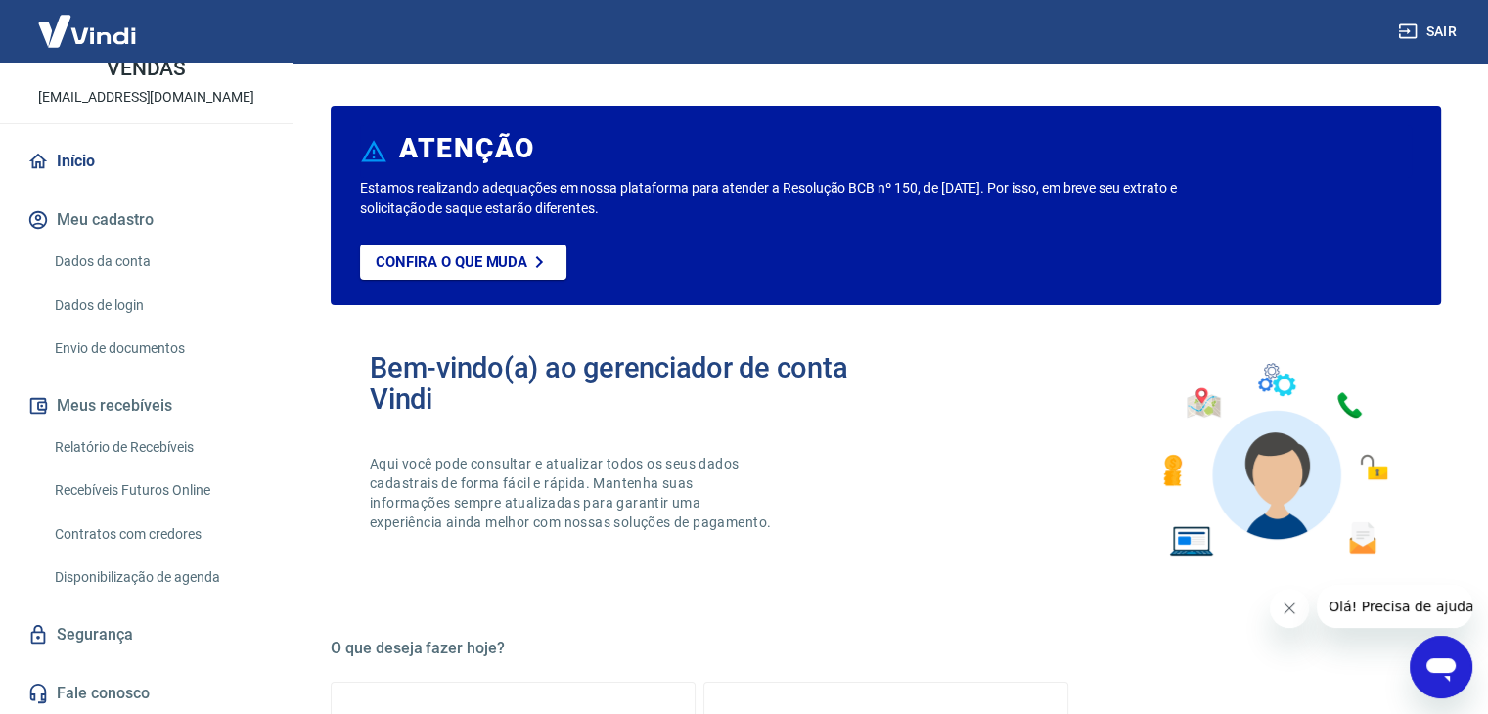  What do you see at coordinates (157, 534) in the screenshot?
I see `a: Contratos com credores` at bounding box center [157, 534].